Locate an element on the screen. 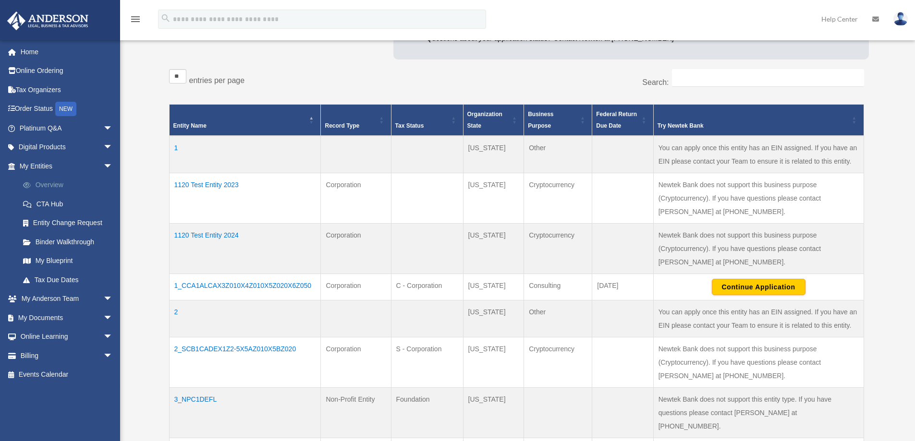 This screenshot has height=441, width=915. label: Search: is located at coordinates (655, 82).